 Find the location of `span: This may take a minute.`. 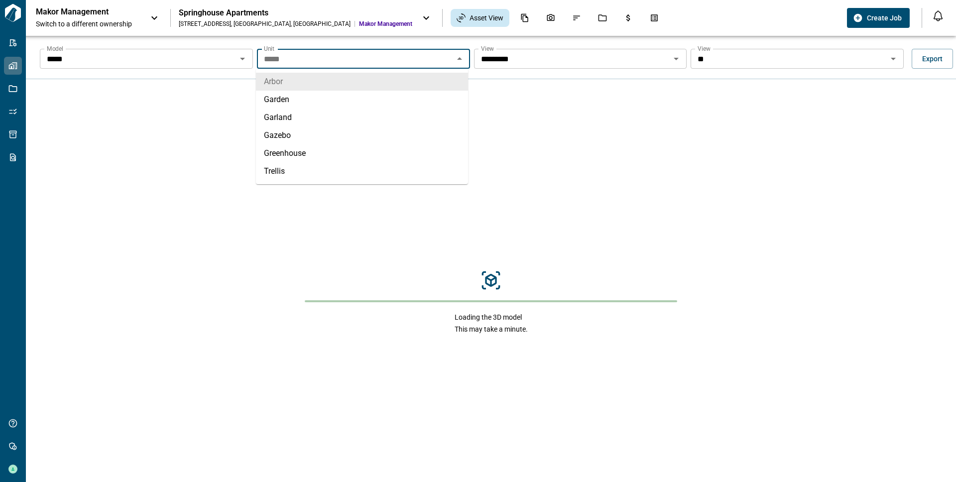

span: This may take a minute. is located at coordinates (491, 329).